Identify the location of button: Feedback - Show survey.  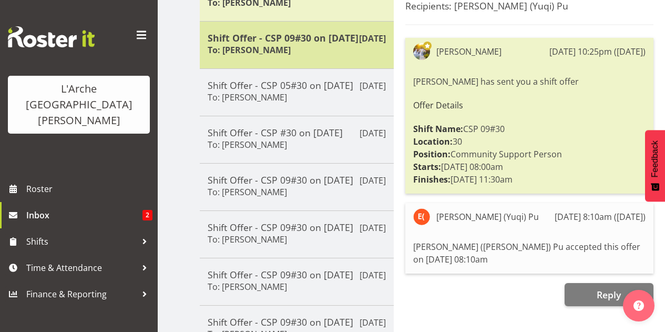
(655, 165).